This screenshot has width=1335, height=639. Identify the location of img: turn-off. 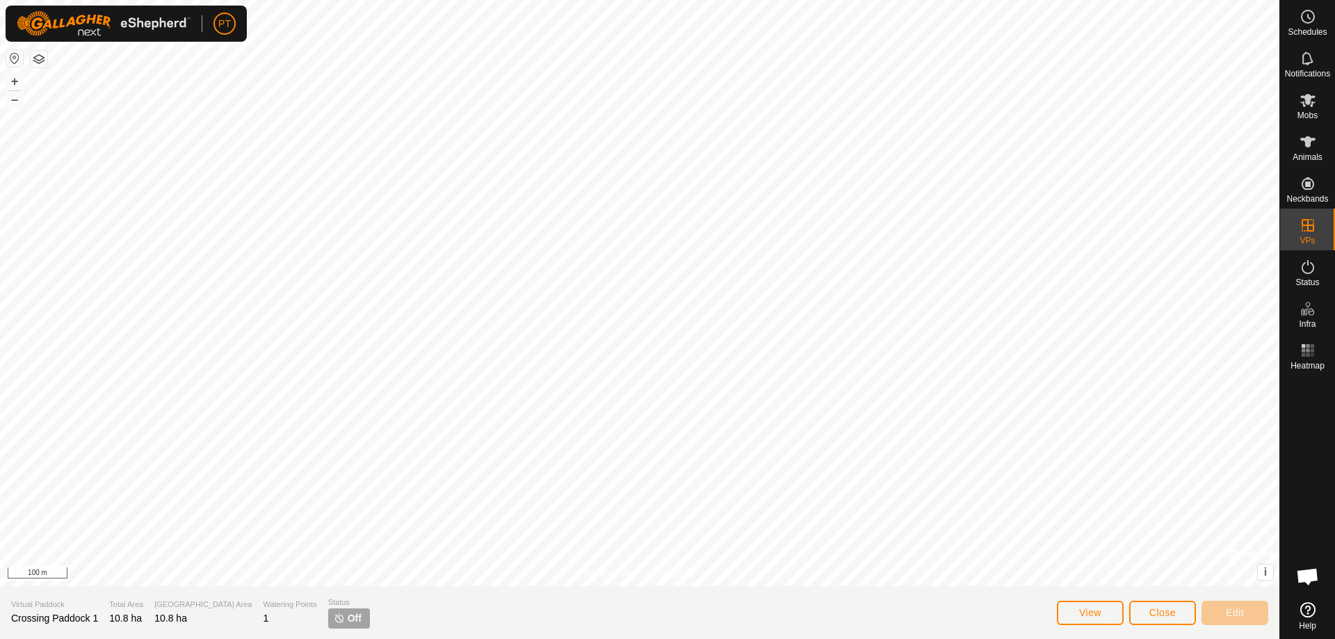
(339, 618).